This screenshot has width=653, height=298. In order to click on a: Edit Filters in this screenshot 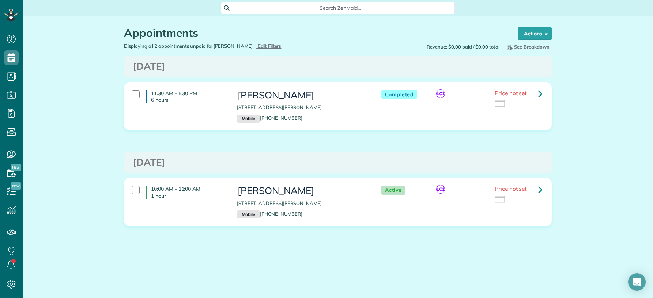, I will do `click(269, 46)`.